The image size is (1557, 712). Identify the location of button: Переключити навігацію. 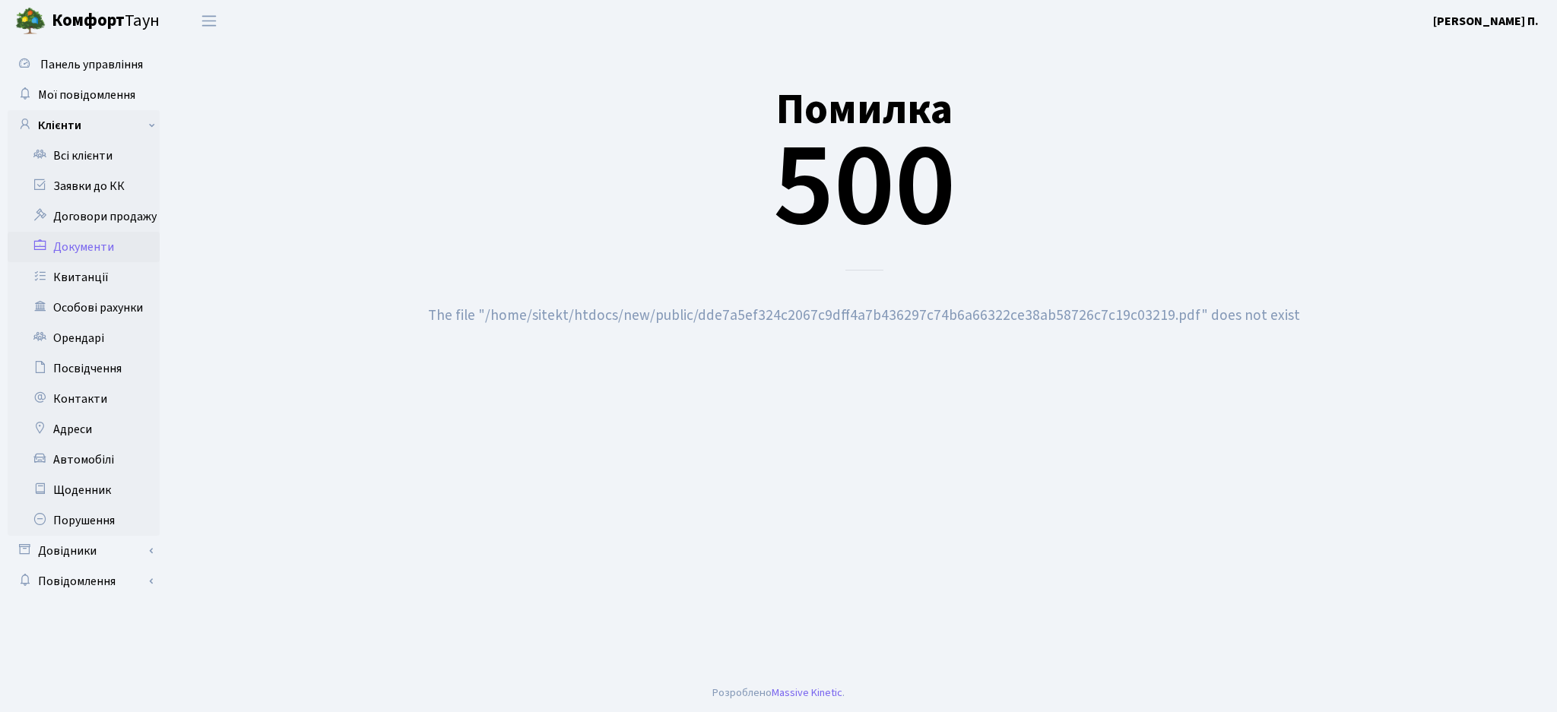
(209, 21).